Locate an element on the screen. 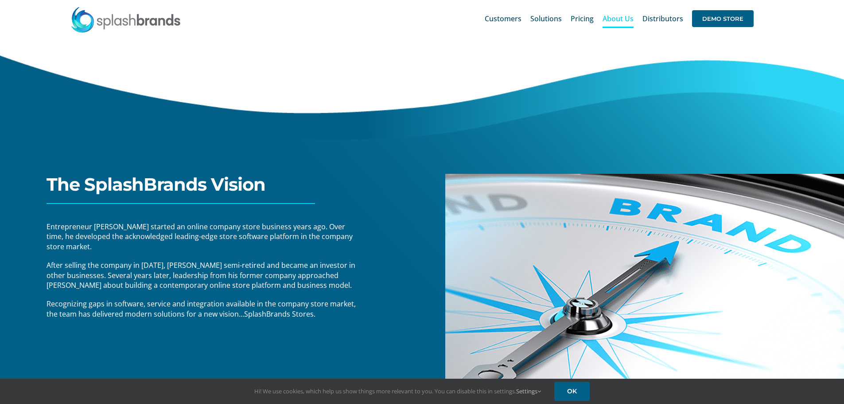 This screenshot has height=404, width=844. a: DEMO STORE is located at coordinates (723, 19).